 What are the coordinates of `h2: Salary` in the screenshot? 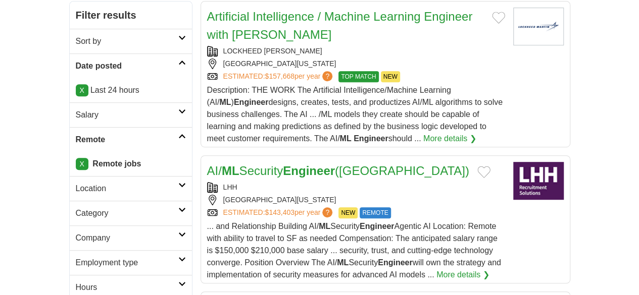 It's located at (127, 115).